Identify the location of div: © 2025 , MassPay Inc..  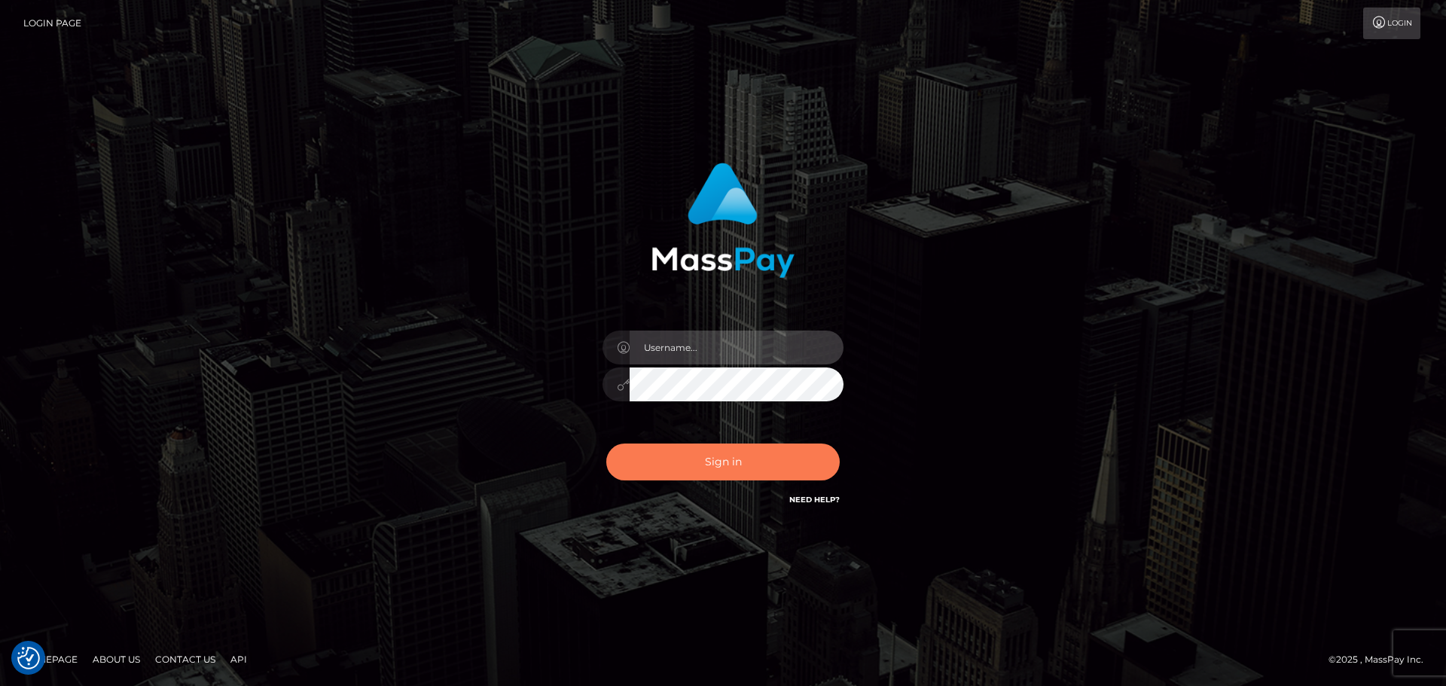
(1381, 660).